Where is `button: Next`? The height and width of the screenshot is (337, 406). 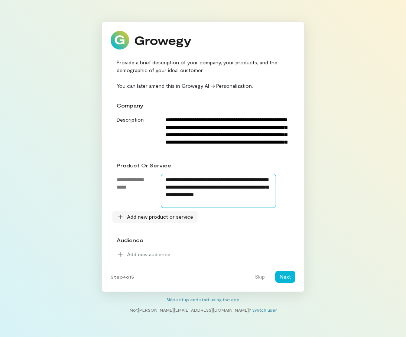 button: Next is located at coordinates (285, 276).